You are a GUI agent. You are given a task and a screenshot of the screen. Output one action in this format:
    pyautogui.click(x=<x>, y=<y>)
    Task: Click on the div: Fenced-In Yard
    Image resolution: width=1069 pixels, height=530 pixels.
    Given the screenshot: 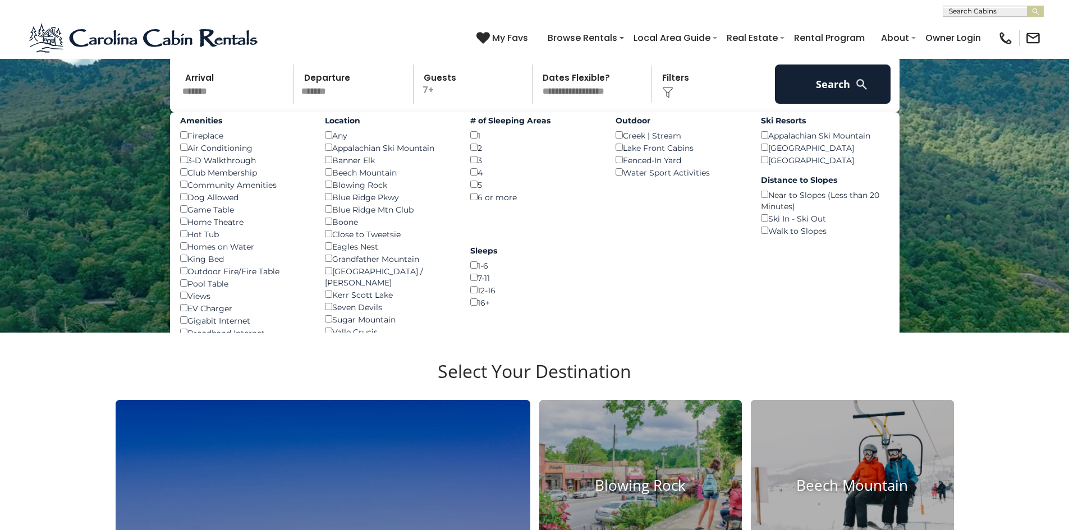 What is the action you would take?
    pyautogui.click(x=680, y=160)
    